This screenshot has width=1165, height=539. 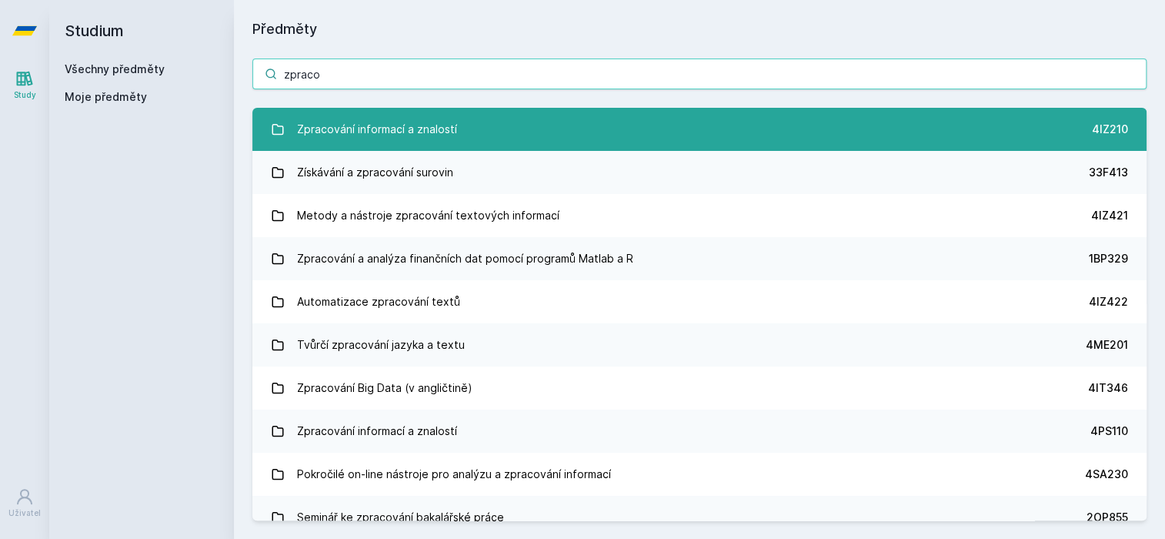 What do you see at coordinates (428, 216) in the screenshot?
I see `div: Metody a nástroje zpracování textových informací` at bounding box center [428, 216].